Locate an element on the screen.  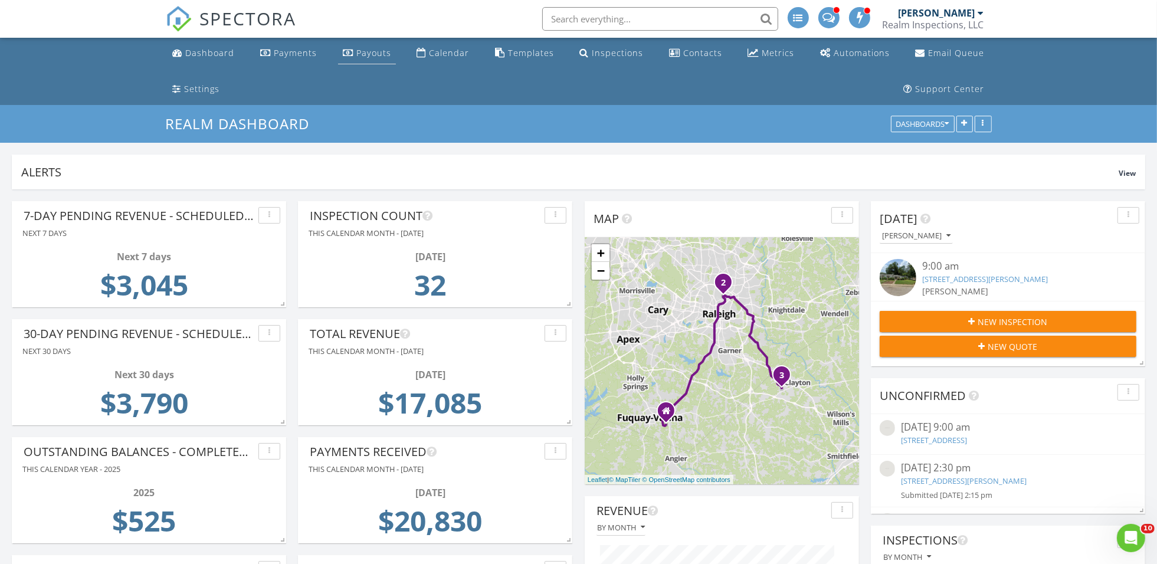
span: Unconfirmed is located at coordinates (922, 395).